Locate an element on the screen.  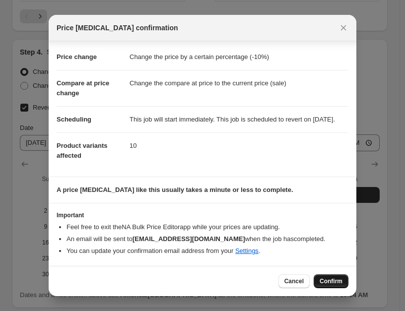
span: Product variants affected is located at coordinates (82, 150).